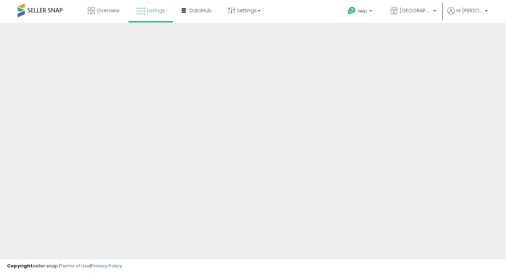 The width and height of the screenshot is (506, 273). I want to click on i: Get Help, so click(351, 11).